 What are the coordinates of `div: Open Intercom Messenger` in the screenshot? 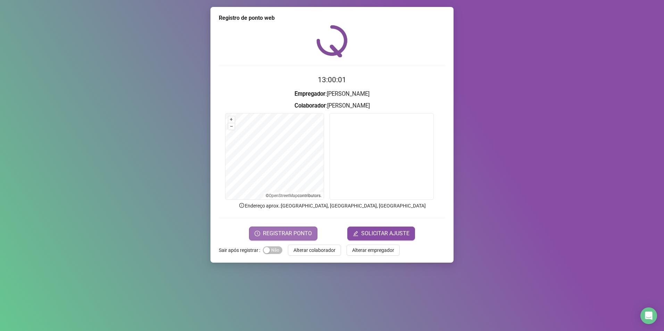 It's located at (648, 316).